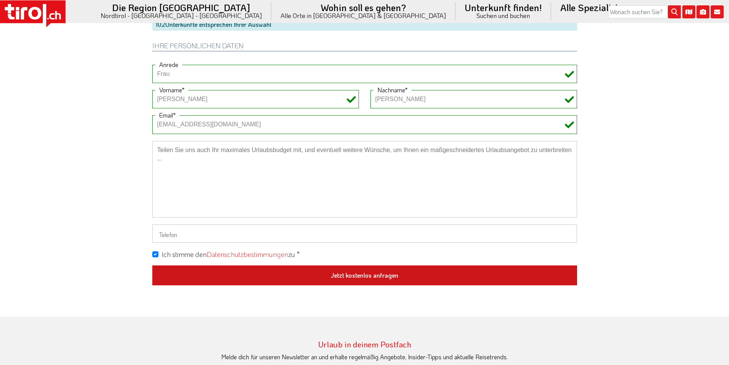 This screenshot has height=365, width=729. Describe the element at coordinates (503, 15) in the screenshot. I see `small: Suchen und buchen` at that location.